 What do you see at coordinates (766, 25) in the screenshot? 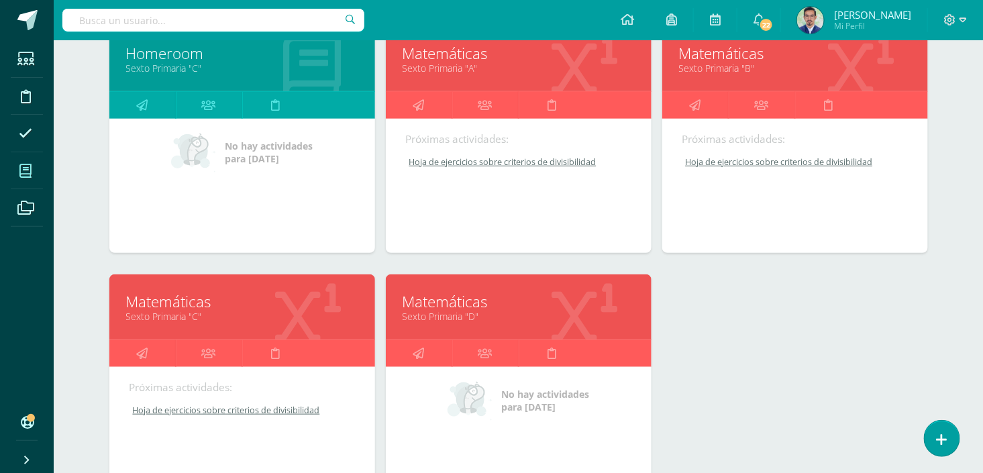
I see `span: 22` at bounding box center [766, 25].